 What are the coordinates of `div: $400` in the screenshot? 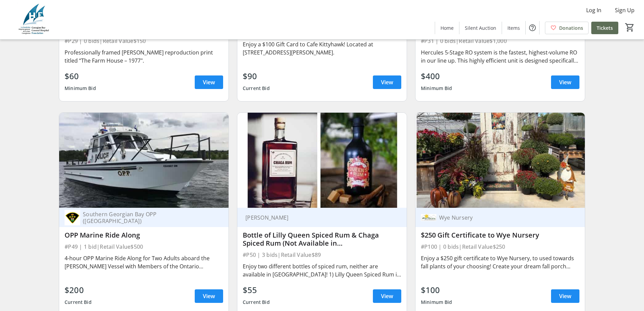 It's located at (436, 76).